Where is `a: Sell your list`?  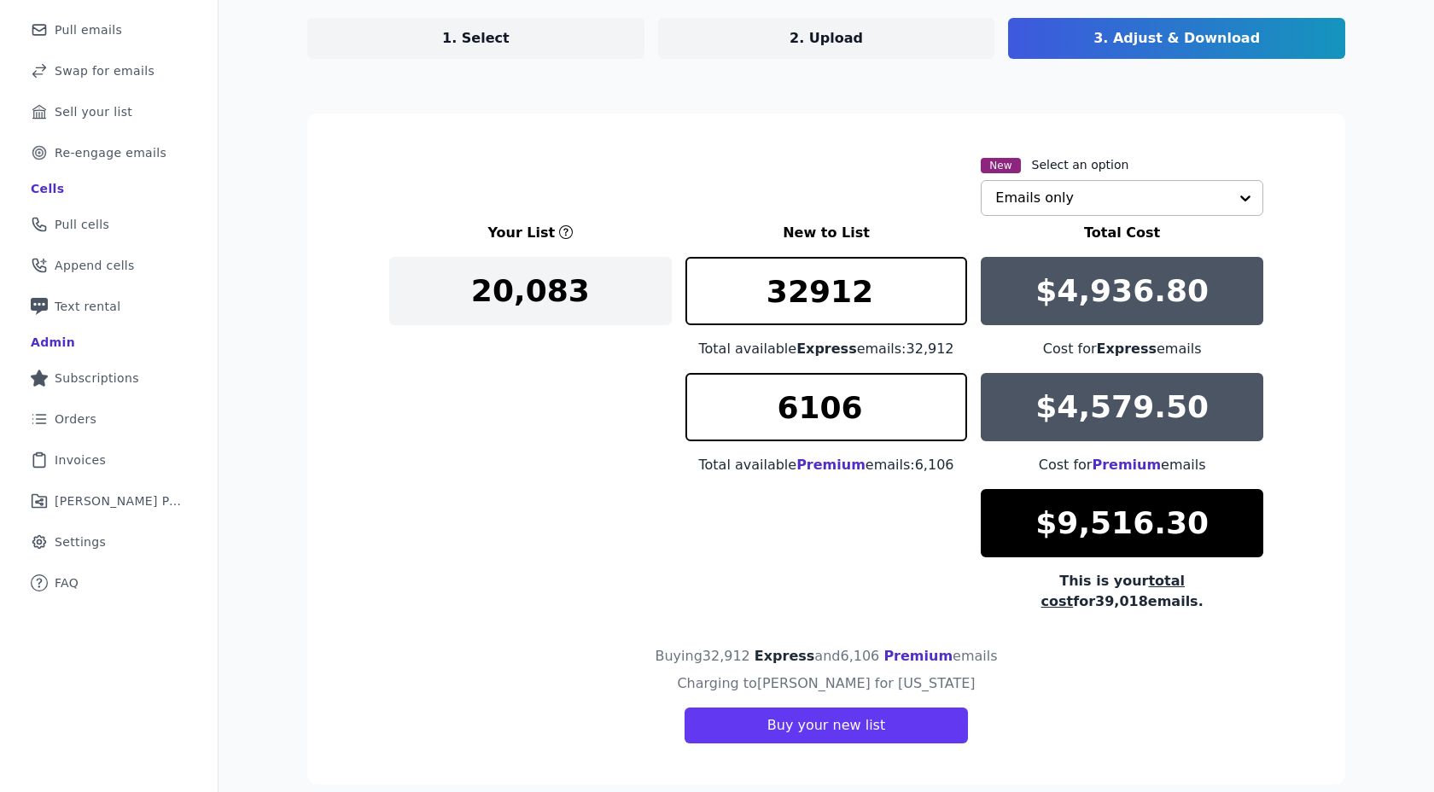
a: Sell your list is located at coordinates (108, 112).